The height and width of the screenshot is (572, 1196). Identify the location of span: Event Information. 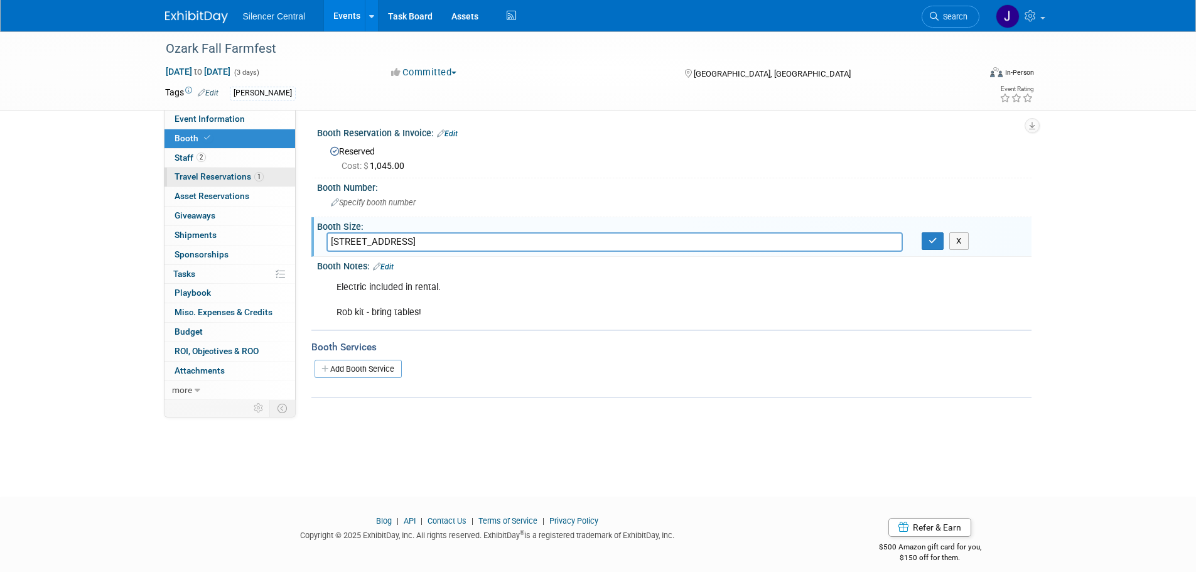
(210, 119).